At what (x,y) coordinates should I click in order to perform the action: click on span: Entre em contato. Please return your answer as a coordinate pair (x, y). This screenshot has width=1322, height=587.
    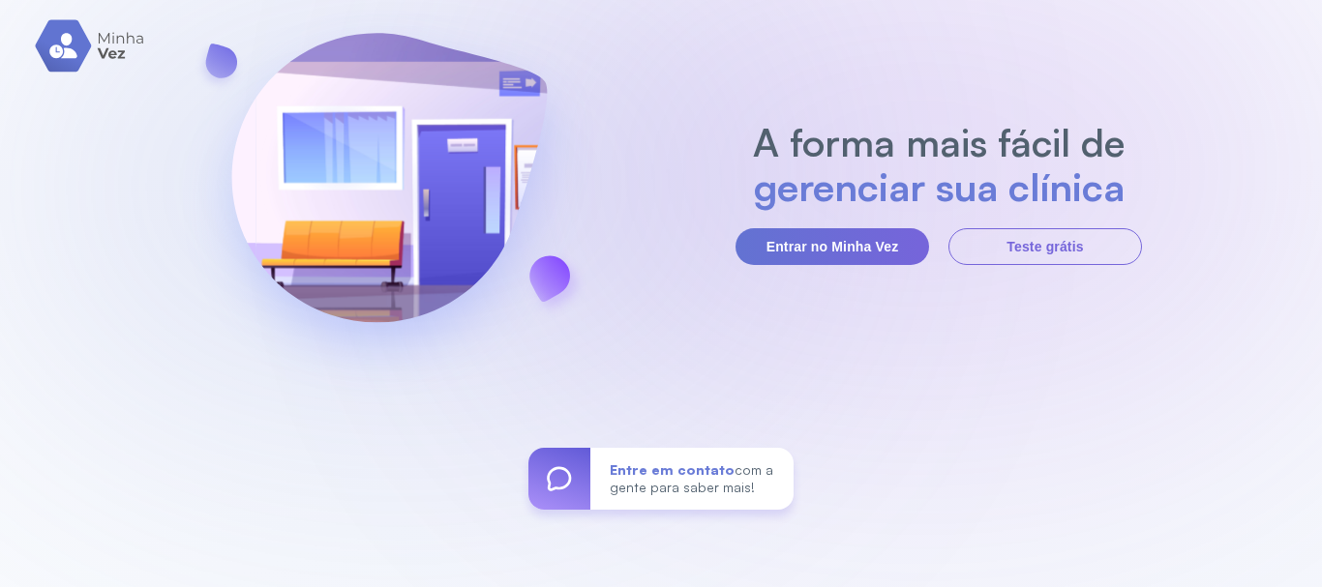
    Looking at the image, I should click on (671, 469).